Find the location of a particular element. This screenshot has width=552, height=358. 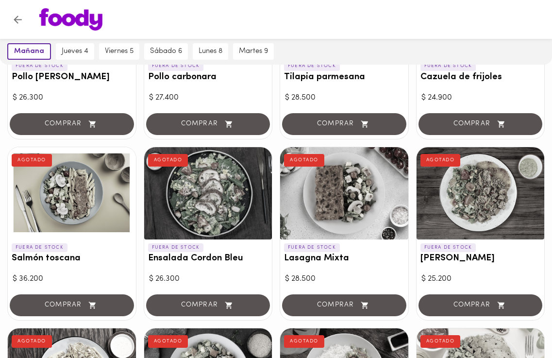

div: Ensalada Cordon Bleu is located at coordinates (208, 193).